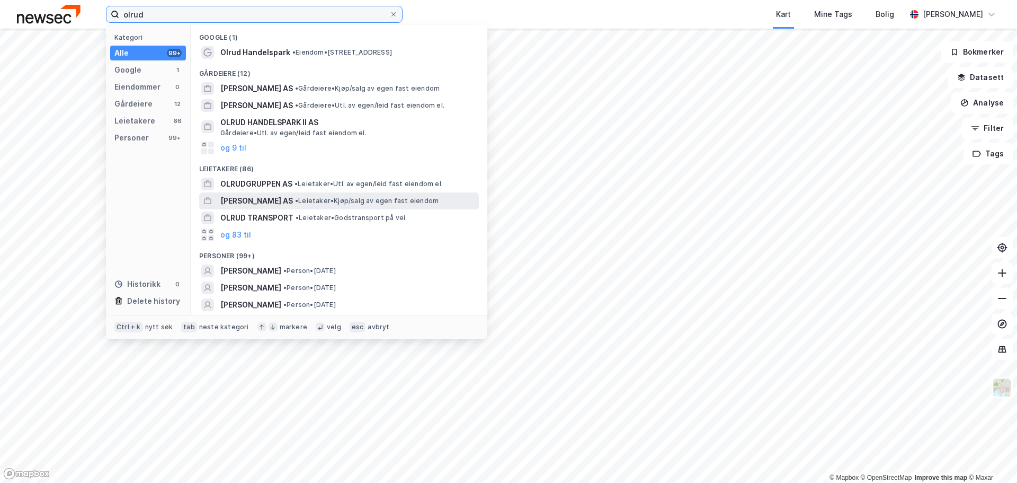 The image size is (1017, 483). What do you see at coordinates (128, 70) in the screenshot?
I see `div: Google` at bounding box center [128, 70].